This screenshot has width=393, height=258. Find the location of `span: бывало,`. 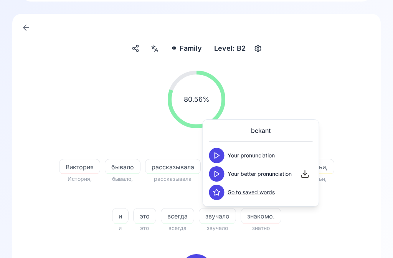

span: бывало, is located at coordinates (122, 179).